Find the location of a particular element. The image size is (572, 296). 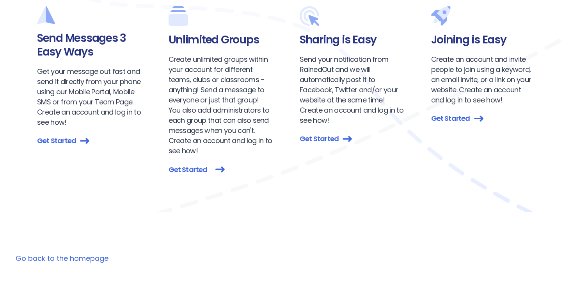

div: Send Messages 3 Easy Ways is located at coordinates (89, 45).